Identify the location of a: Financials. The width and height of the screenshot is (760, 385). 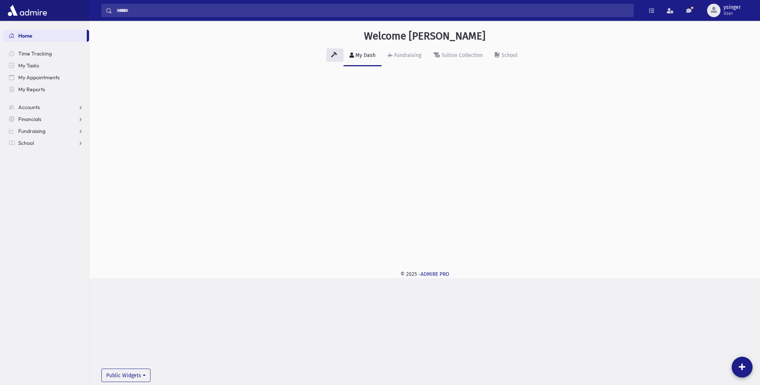
(46, 119).